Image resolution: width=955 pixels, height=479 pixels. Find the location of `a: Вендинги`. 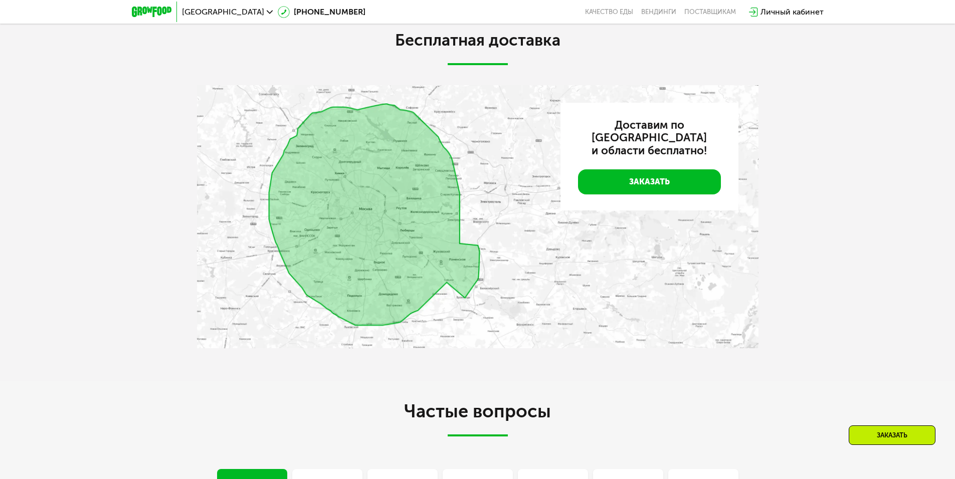

a: Вендинги is located at coordinates (659, 12).